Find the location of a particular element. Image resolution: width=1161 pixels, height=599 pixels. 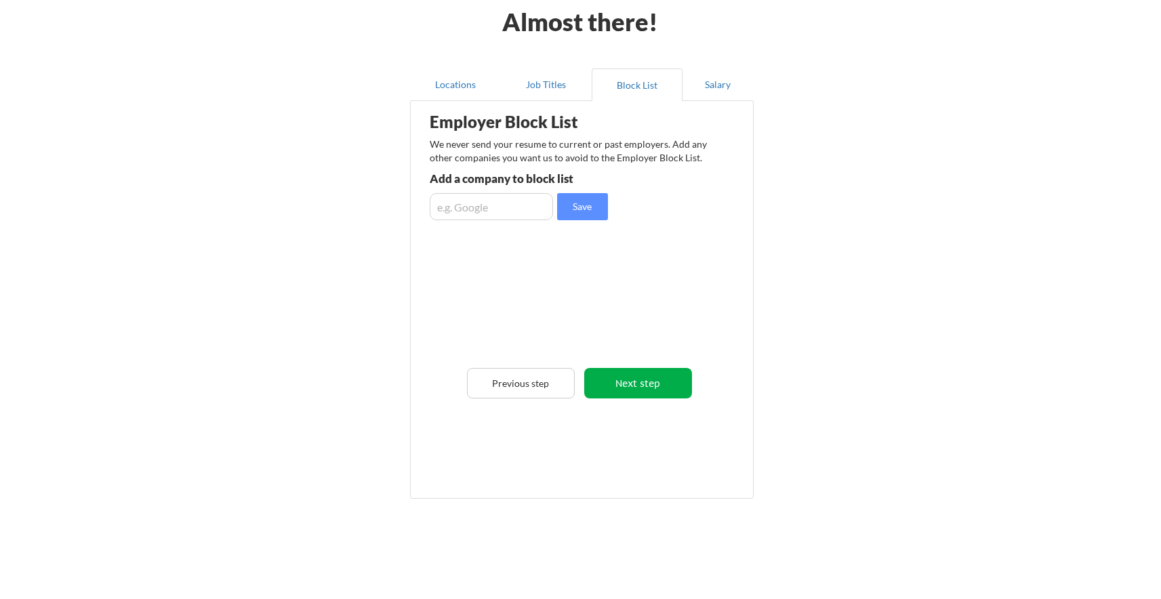

div: Almost there! is located at coordinates (580, 22).